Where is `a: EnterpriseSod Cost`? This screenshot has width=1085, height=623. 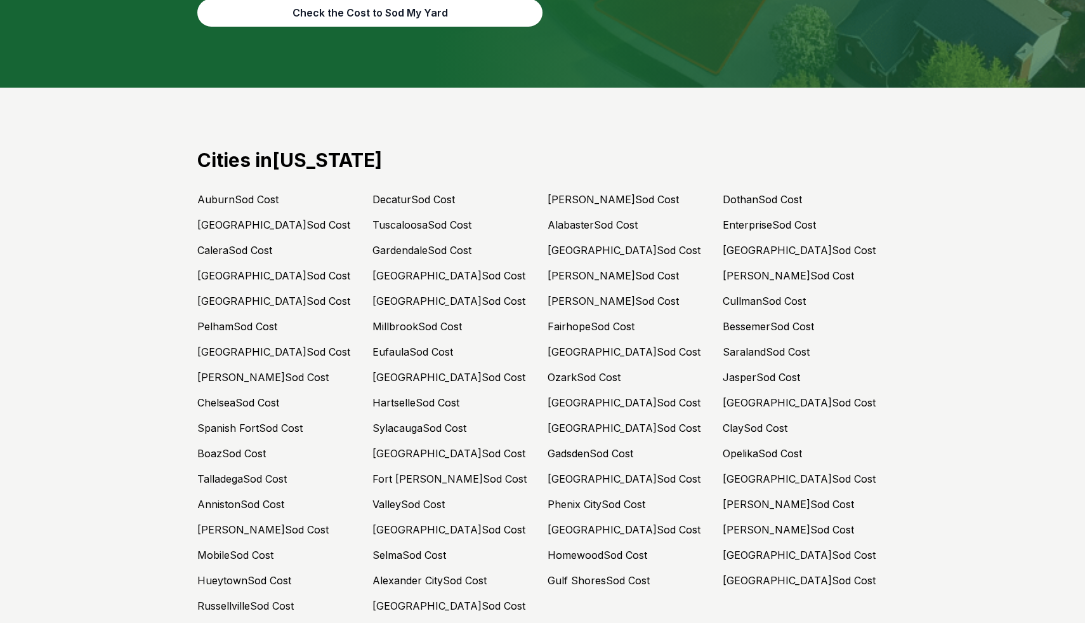 a: EnterpriseSod Cost is located at coordinates (769, 225).